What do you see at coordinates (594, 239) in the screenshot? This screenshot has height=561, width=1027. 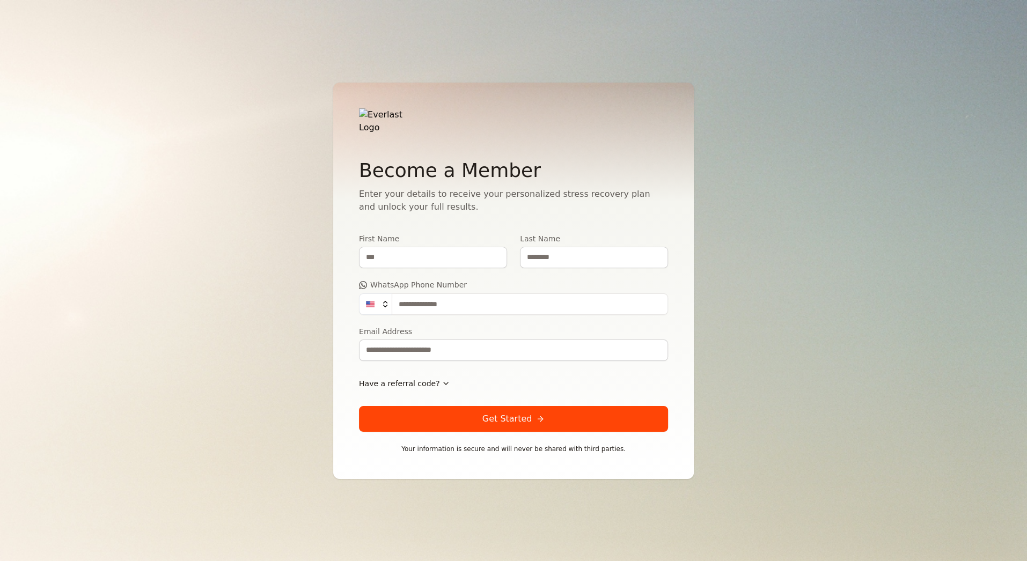 I see `label: Last Name` at bounding box center [594, 239].